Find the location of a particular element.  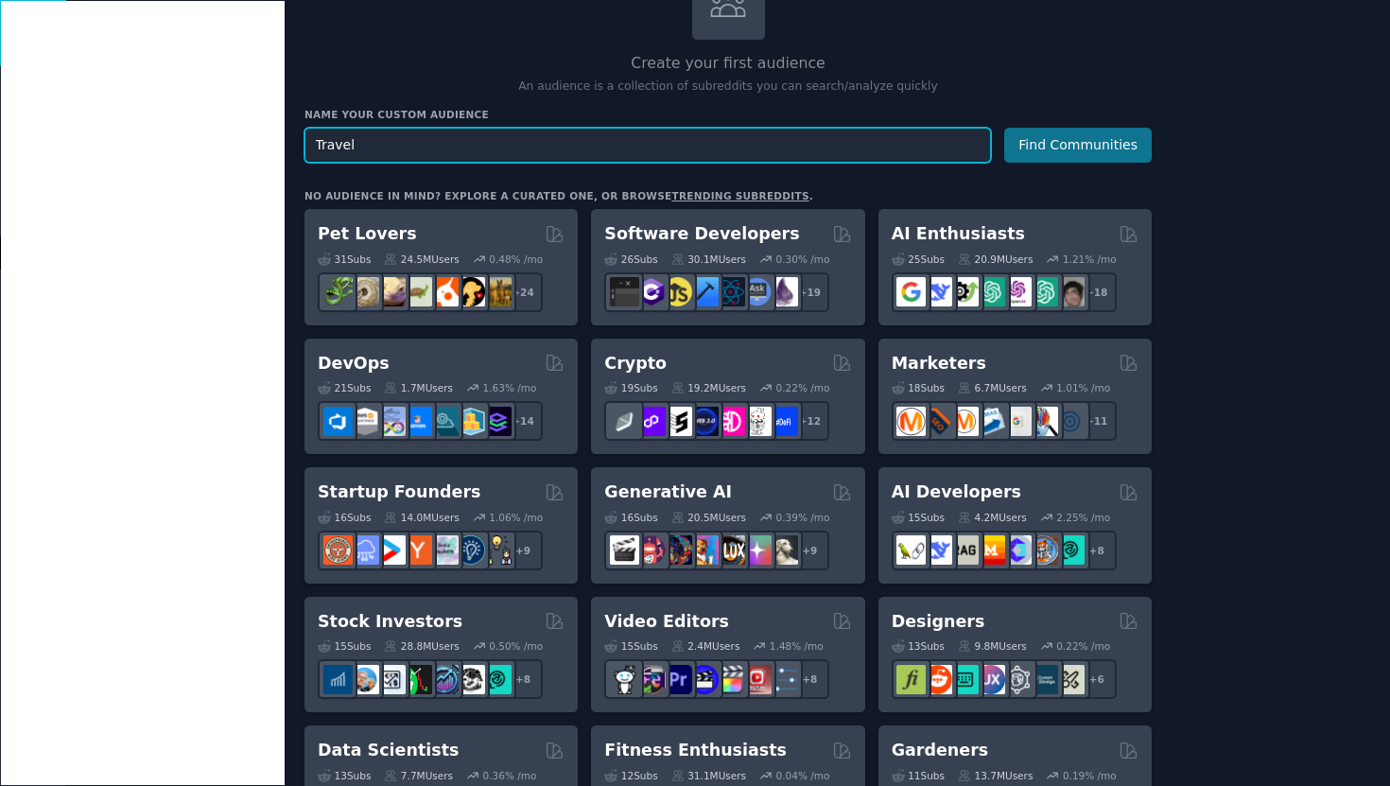

img: technicalanalysis is located at coordinates (496, 679).